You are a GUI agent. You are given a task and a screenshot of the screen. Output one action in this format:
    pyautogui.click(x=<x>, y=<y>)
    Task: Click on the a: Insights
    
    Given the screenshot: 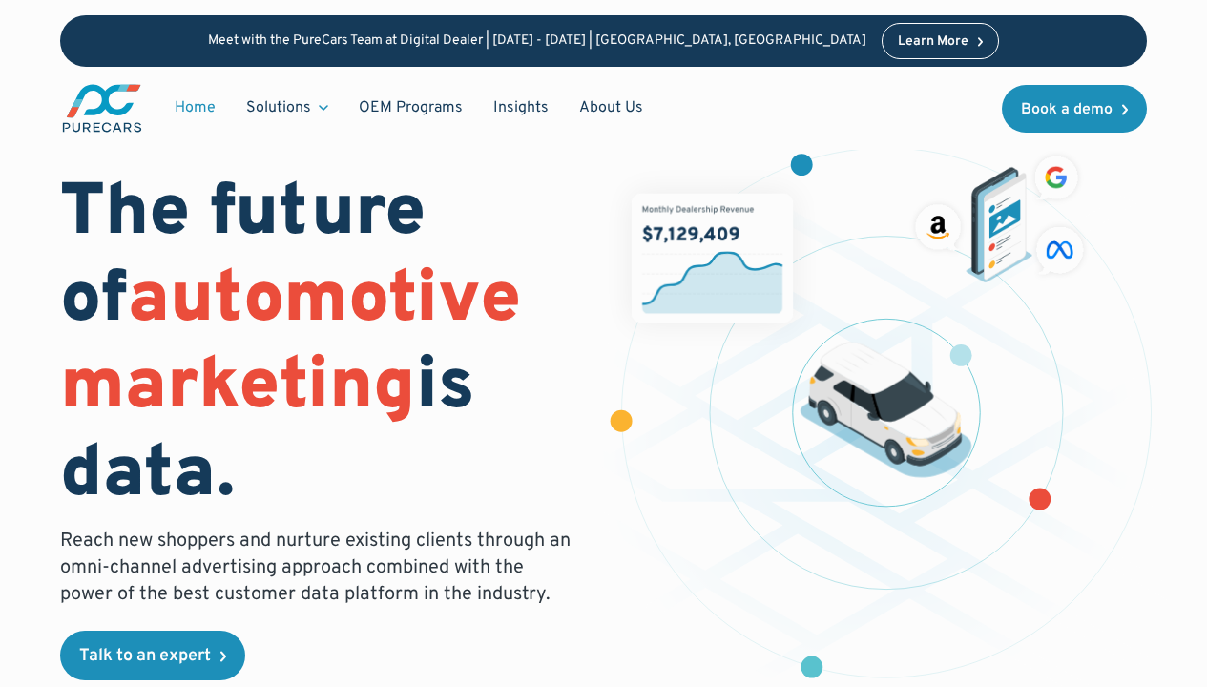 What is the action you would take?
    pyautogui.click(x=521, y=108)
    